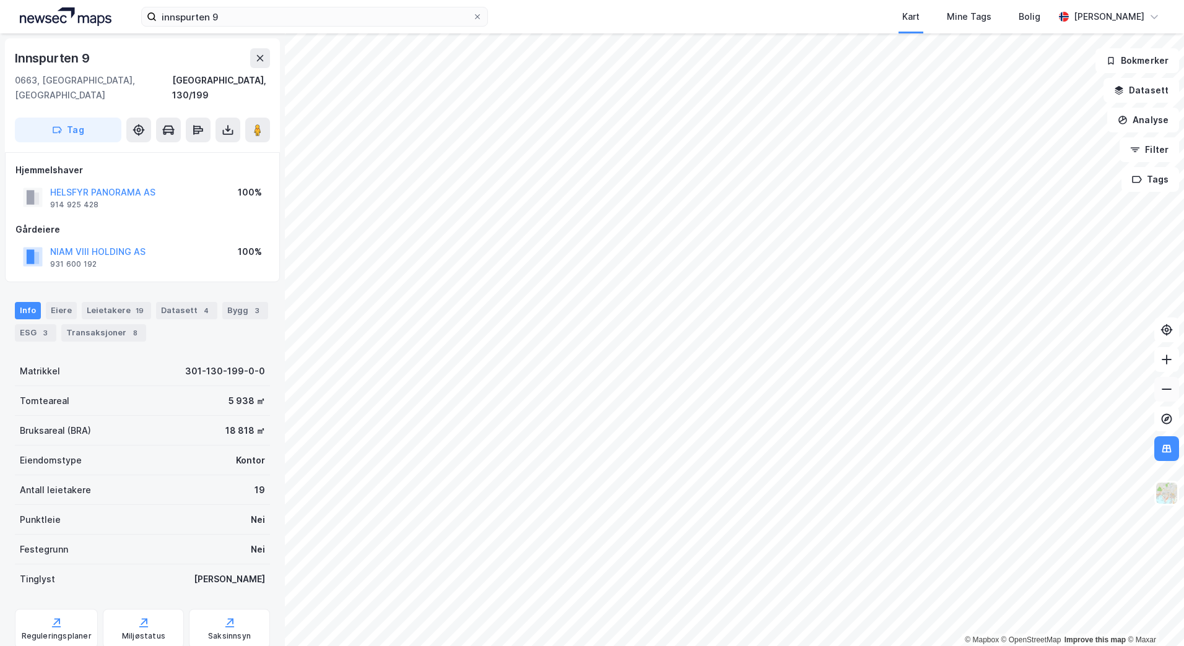 This screenshot has width=1184, height=646. Describe the element at coordinates (1143, 120) in the screenshot. I see `button: Analyse` at that location.